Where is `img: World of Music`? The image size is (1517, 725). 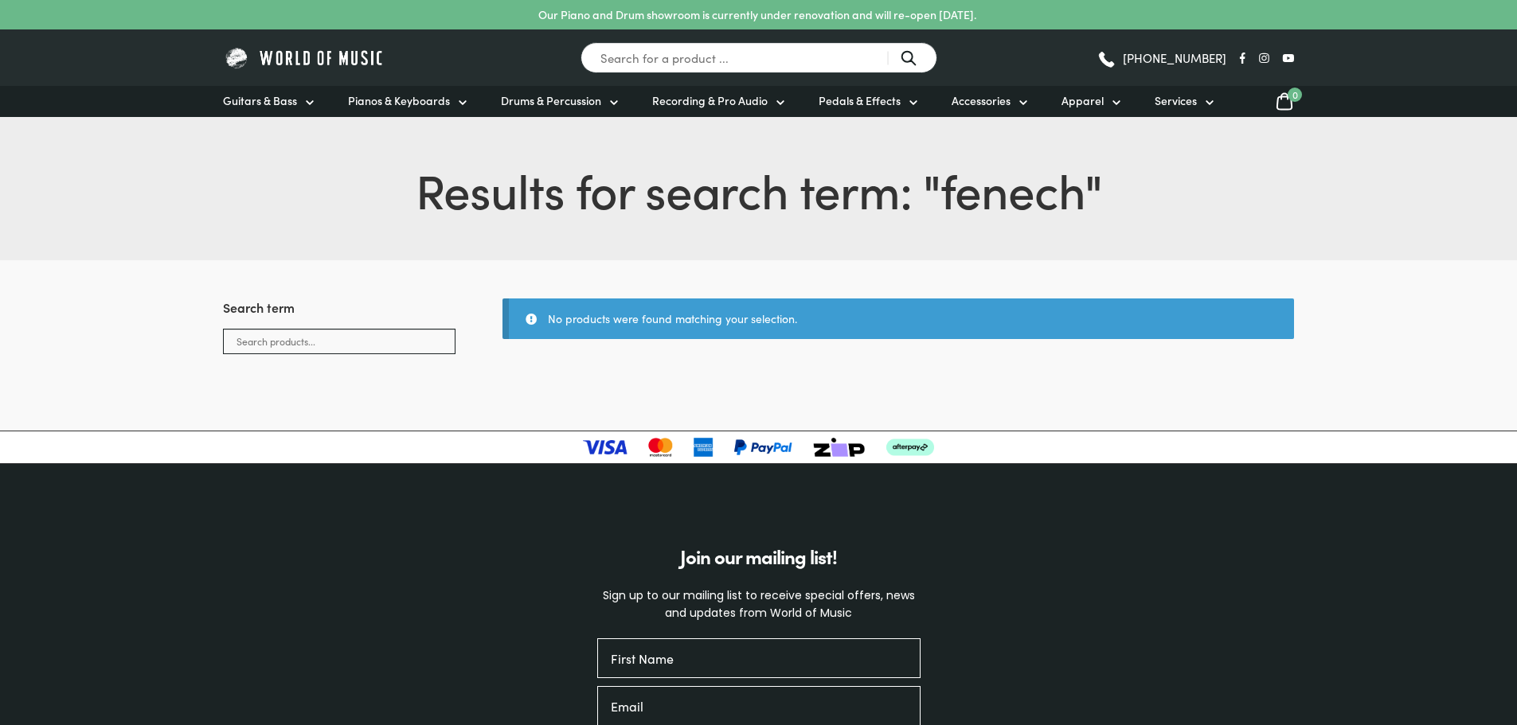
img: World of Music is located at coordinates (304, 57).